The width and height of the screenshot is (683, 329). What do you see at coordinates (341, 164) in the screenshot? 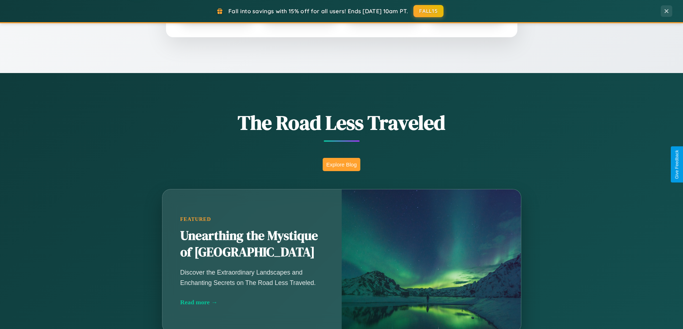
I see `button: Explore Blog` at bounding box center [341, 164].